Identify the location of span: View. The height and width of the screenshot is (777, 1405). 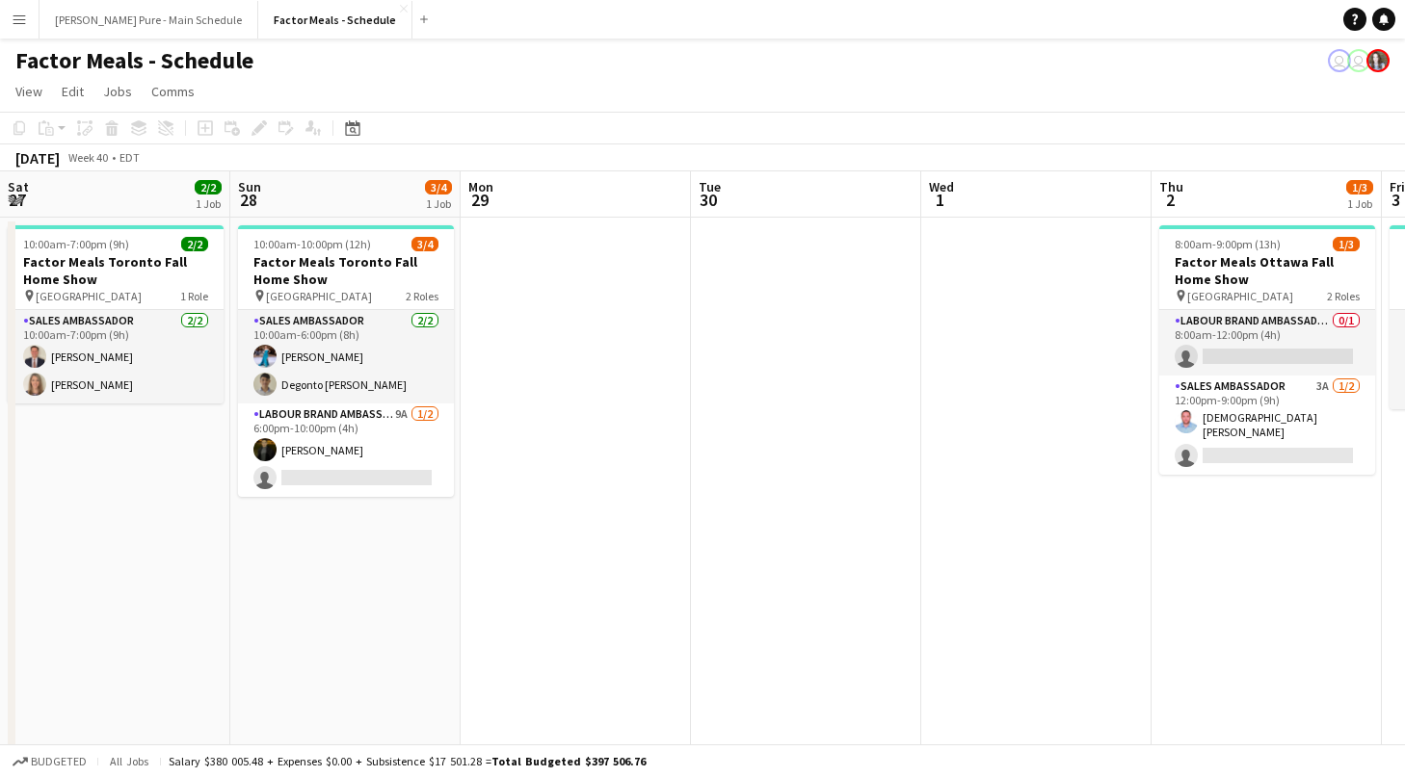
(29, 92).